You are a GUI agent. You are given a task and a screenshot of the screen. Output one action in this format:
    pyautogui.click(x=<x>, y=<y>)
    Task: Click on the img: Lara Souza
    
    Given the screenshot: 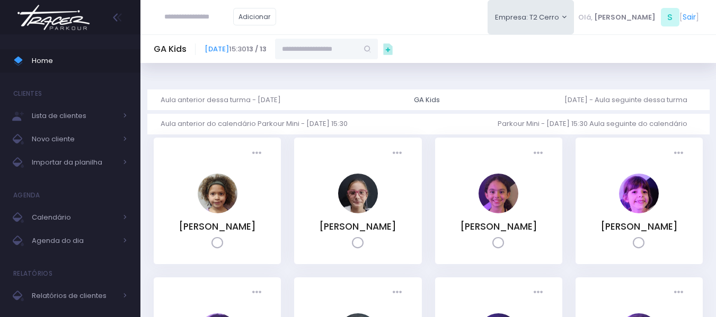 What is the action you would take?
    pyautogui.click(x=498, y=193)
    